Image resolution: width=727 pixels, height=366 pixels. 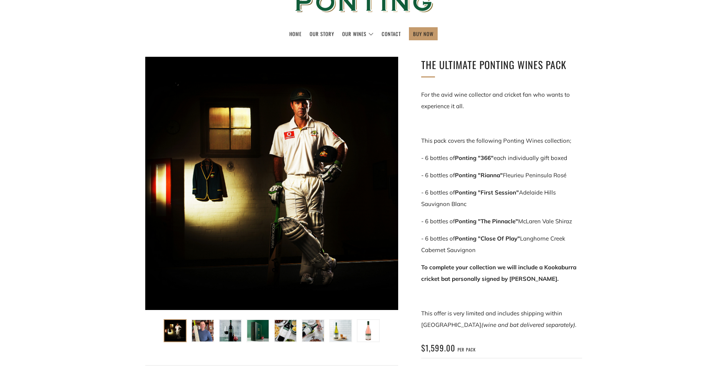 I want to click on a: Contact, so click(x=391, y=34).